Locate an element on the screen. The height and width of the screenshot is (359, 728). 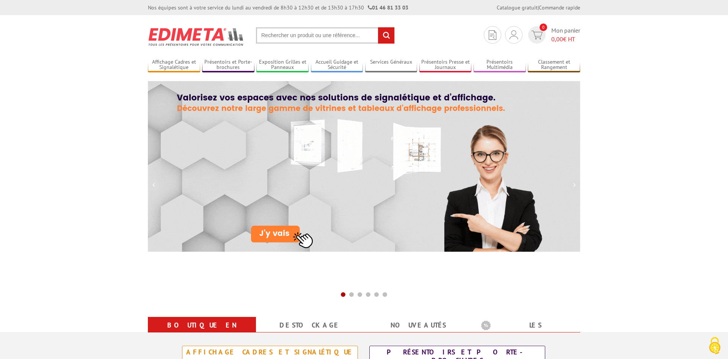
a: nouveautés is located at coordinates (418, 325).